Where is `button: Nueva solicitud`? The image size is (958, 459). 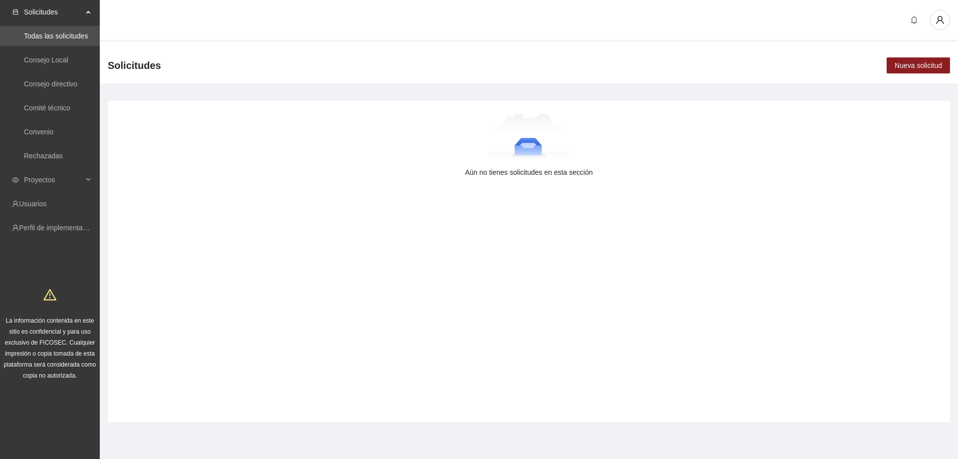 button: Nueva solicitud is located at coordinates (918, 65).